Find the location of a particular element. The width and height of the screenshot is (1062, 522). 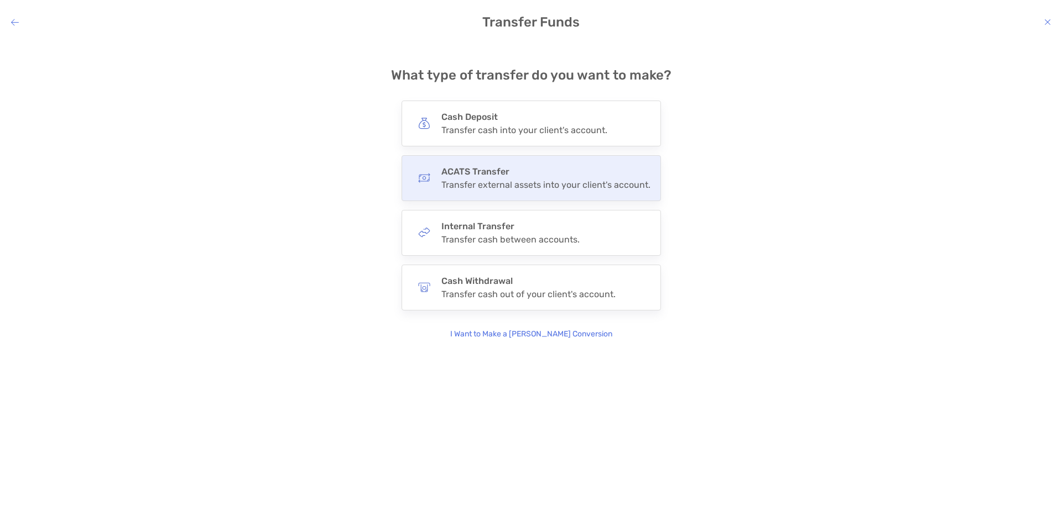

h4: Internal Transfer is located at coordinates (510, 226).